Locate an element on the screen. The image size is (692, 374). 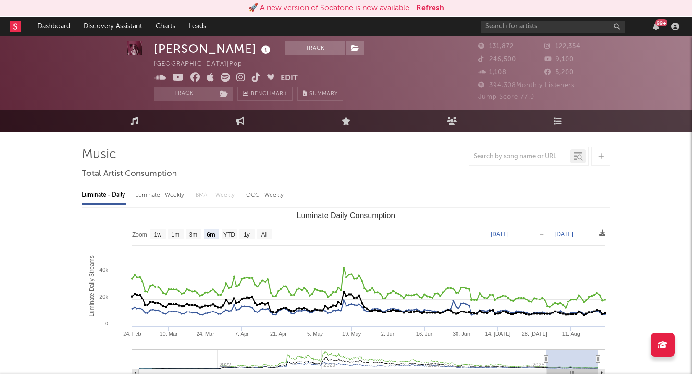
text: 1y is located at coordinates (246, 234).